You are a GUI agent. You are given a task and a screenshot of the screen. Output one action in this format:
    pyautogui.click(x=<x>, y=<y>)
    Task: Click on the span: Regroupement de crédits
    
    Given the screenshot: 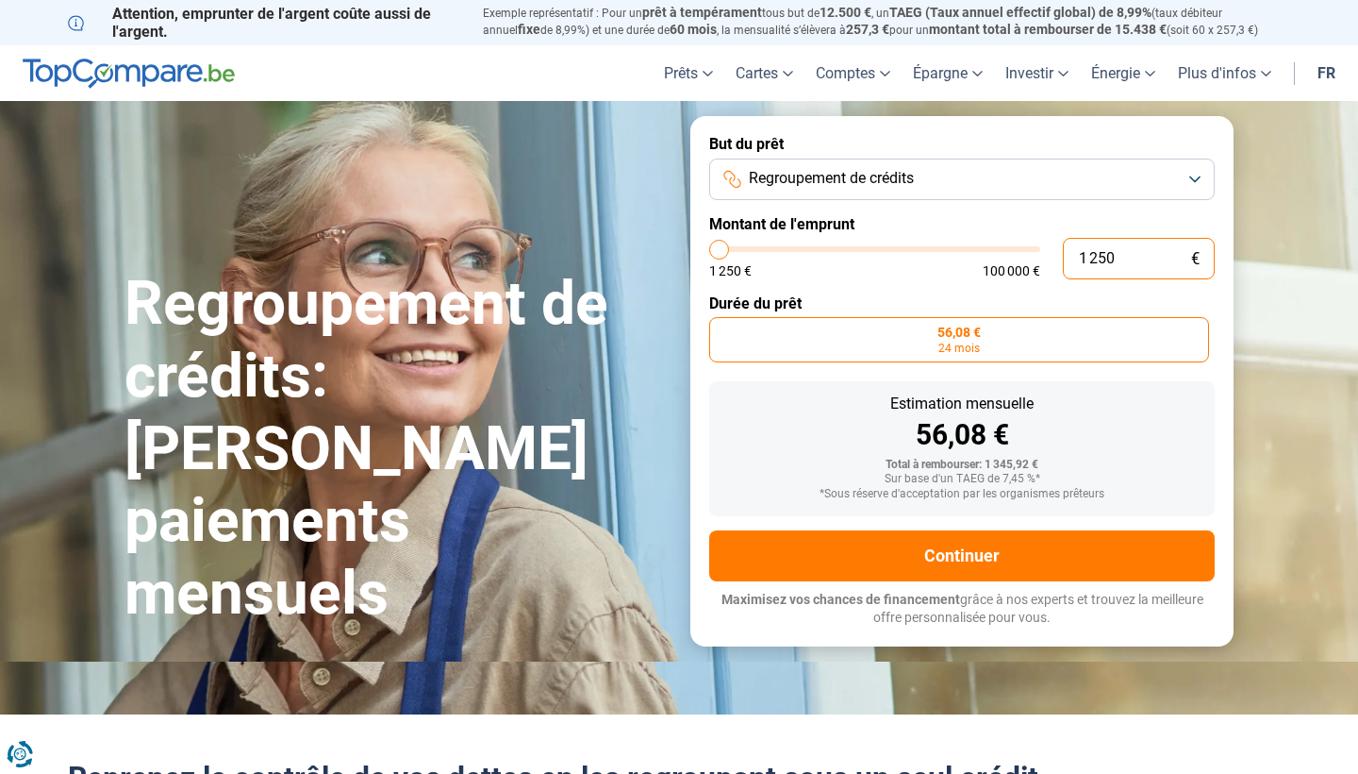 What is the action you would take?
    pyautogui.click(x=831, y=178)
    